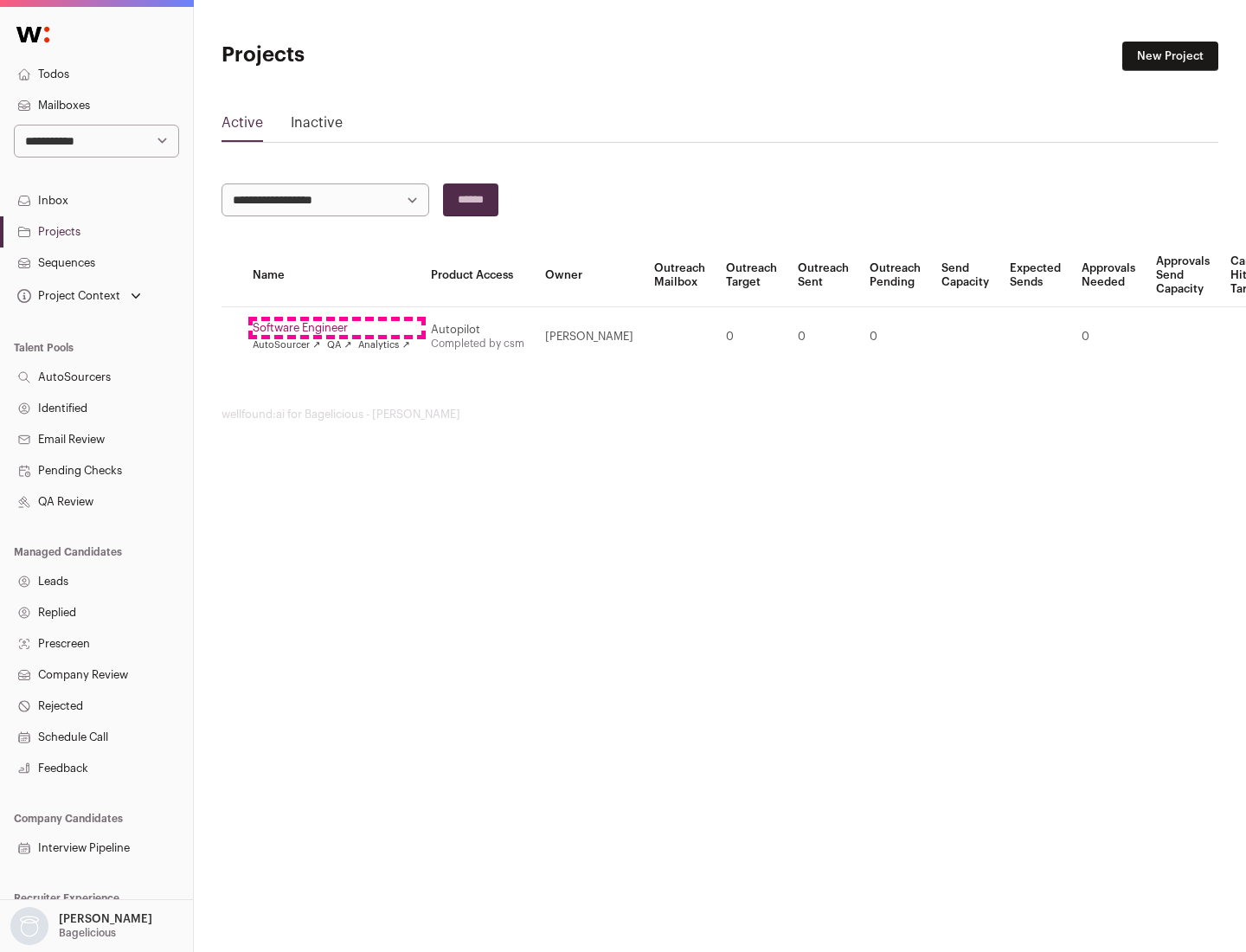 The image size is (1246, 952). What do you see at coordinates (1109, 275) in the screenshot?
I see `th: Approvals Needed` at bounding box center [1109, 275].